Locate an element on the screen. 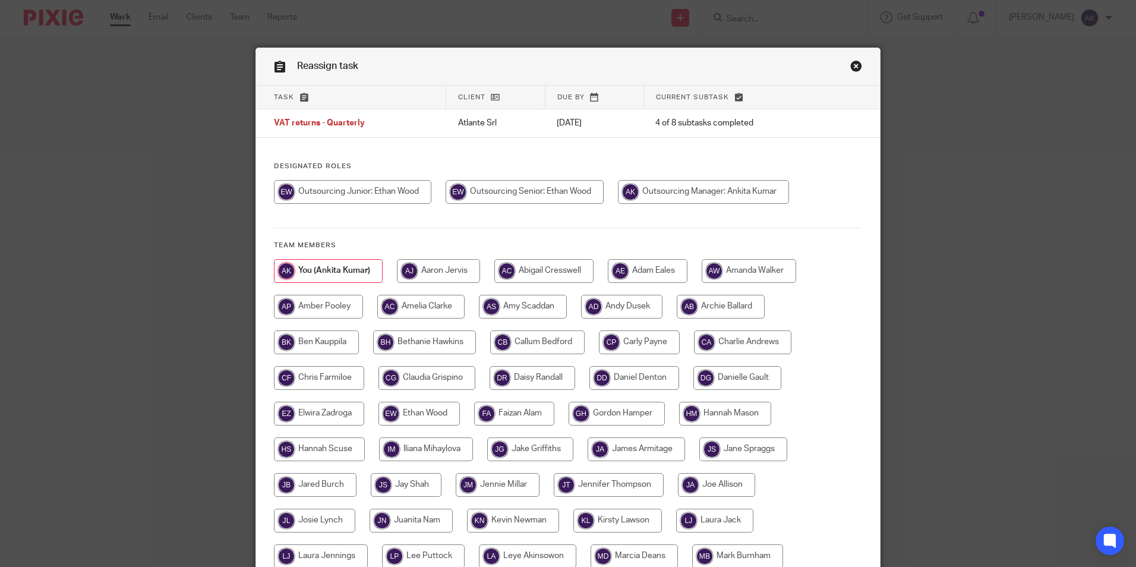 The image size is (1136, 567). span: Client is located at coordinates (472, 97).